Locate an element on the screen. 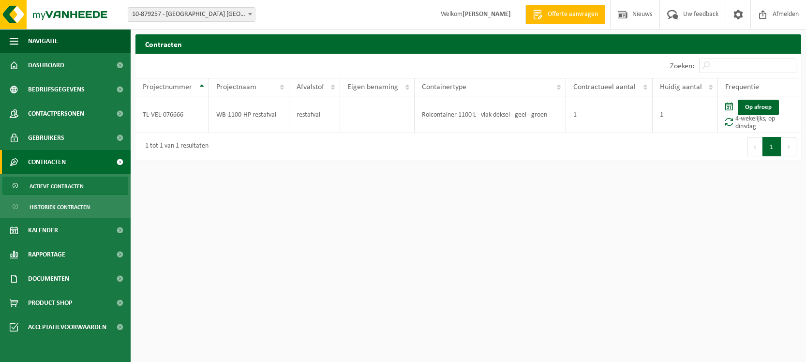 This screenshot has height=362, width=806. span: Dashboard is located at coordinates (46, 65).